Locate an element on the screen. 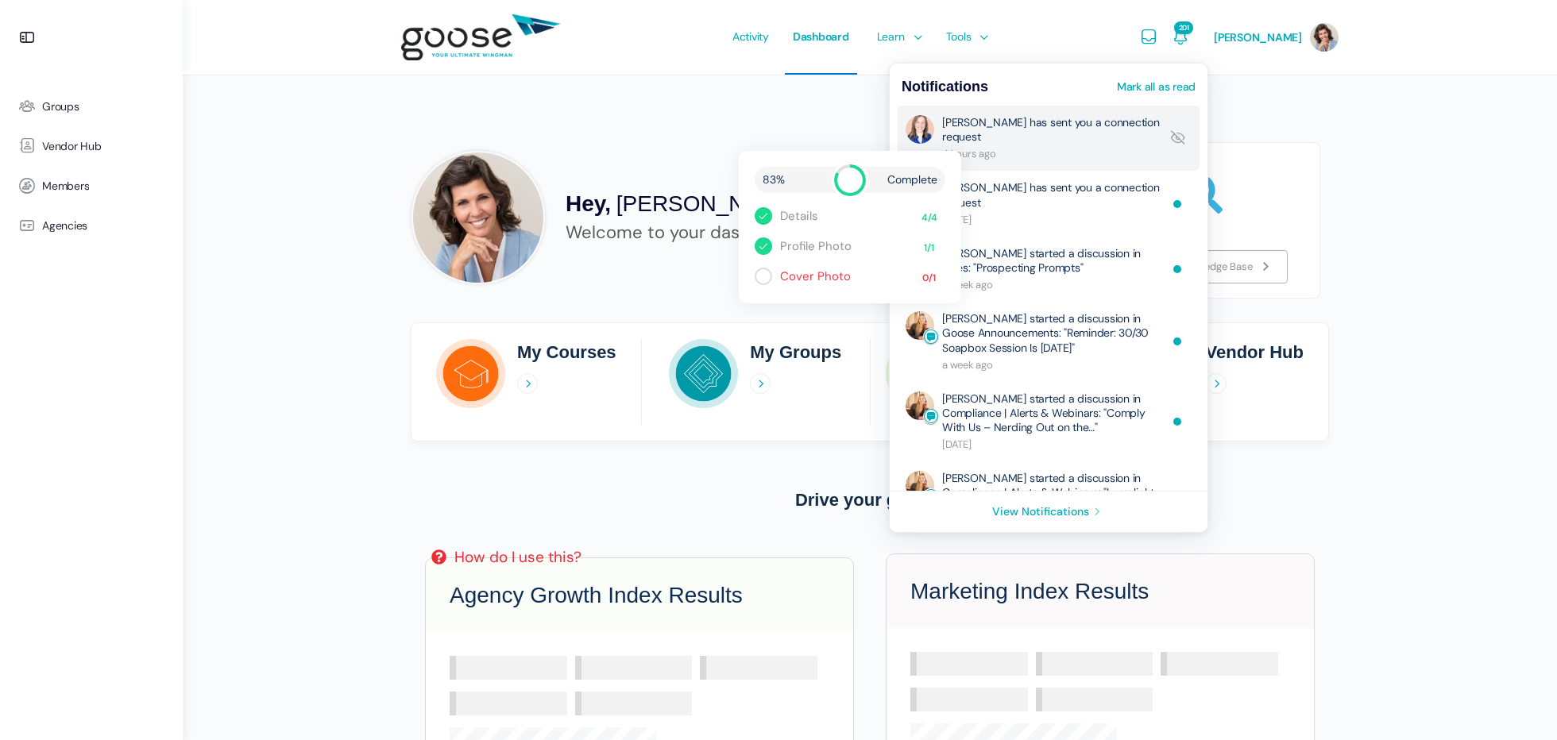  a: Cover Photo is located at coordinates (815, 276).